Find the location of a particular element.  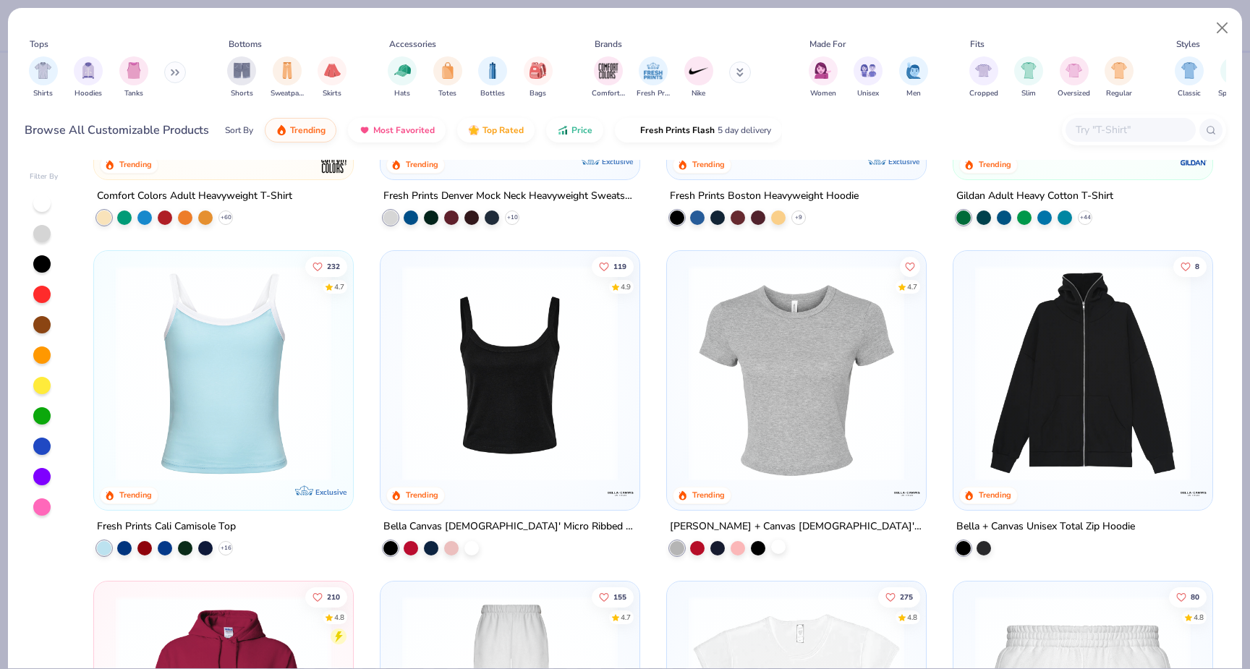

img: Bottles Image is located at coordinates (493, 70).